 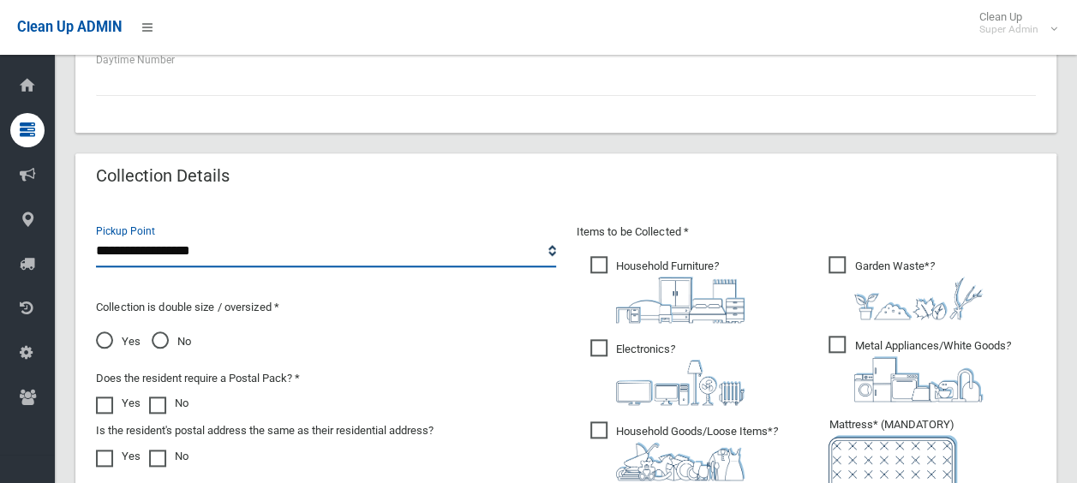 What do you see at coordinates (118, 342) in the screenshot?
I see `span: Yes` at bounding box center [118, 342].